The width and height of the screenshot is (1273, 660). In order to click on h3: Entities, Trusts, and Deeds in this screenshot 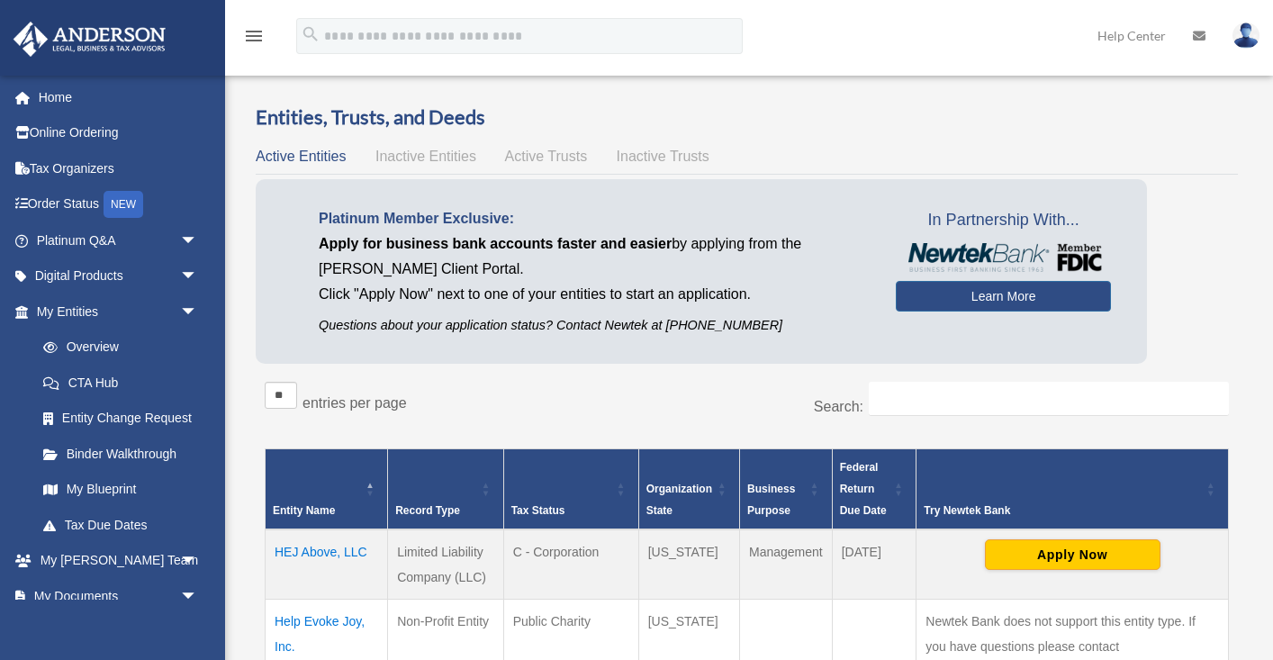, I will do `click(746, 117)`.